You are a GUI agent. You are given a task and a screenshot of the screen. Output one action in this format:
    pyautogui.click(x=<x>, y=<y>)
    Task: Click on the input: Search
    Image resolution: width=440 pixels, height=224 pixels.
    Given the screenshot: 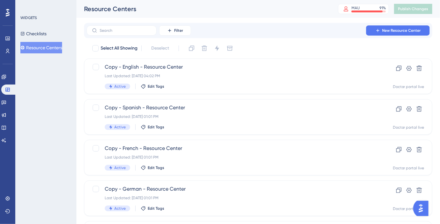 What is the action you would take?
    pyautogui.click(x=125, y=31)
    